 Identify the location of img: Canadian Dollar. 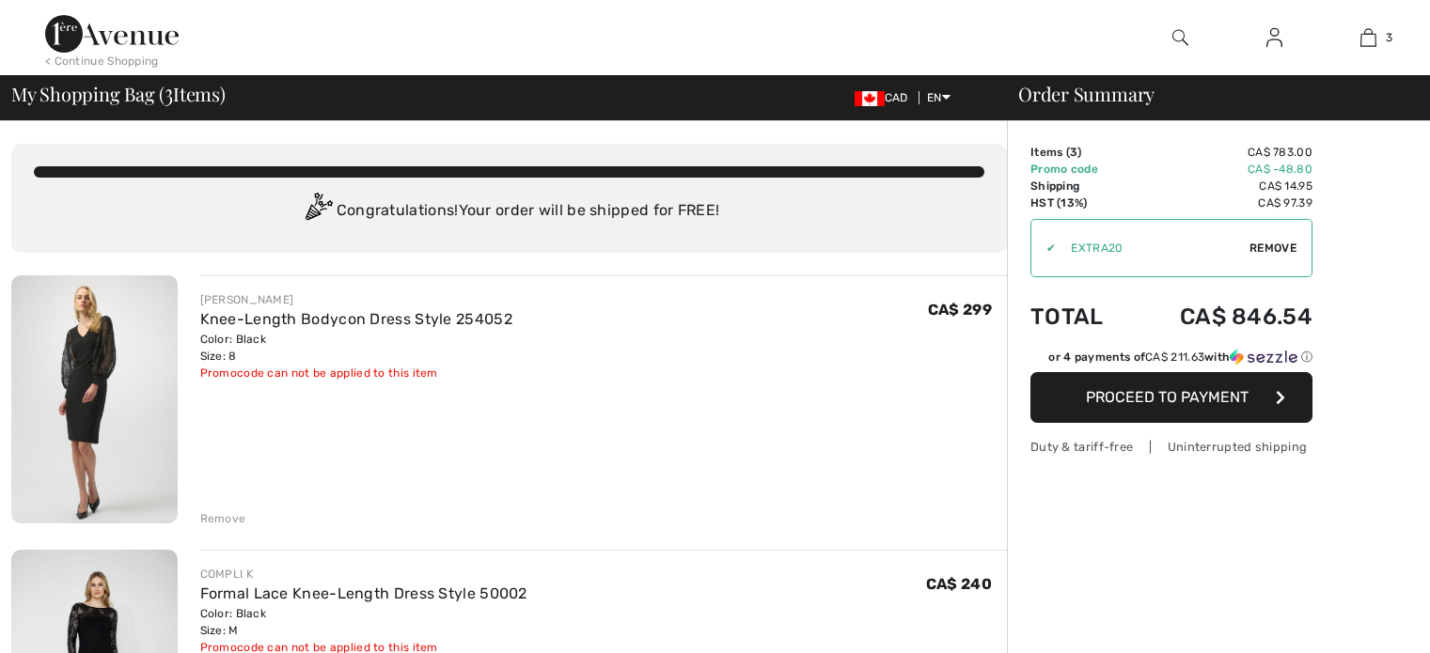
(870, 99).